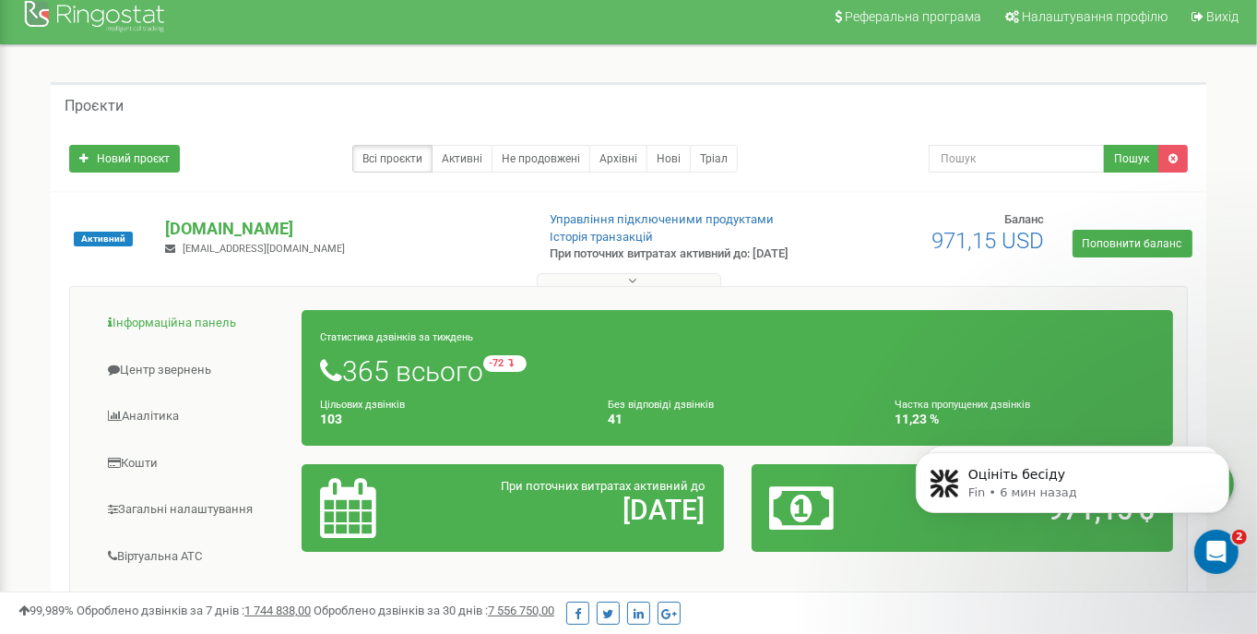 This screenshot has width=1257, height=634. Describe the element at coordinates (1095, 17) in the screenshot. I see `span: Налаштування профілю` at that location.